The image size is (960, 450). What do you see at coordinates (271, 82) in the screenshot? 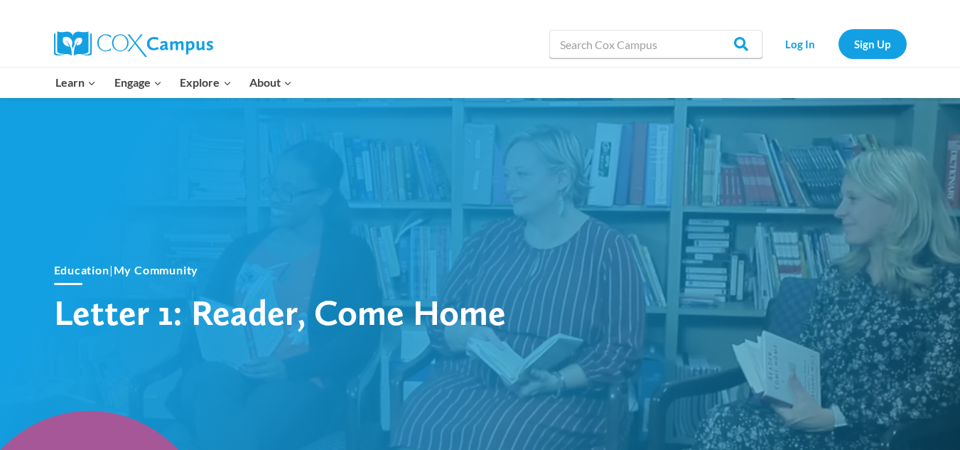
I see `span: About` at bounding box center [271, 82].